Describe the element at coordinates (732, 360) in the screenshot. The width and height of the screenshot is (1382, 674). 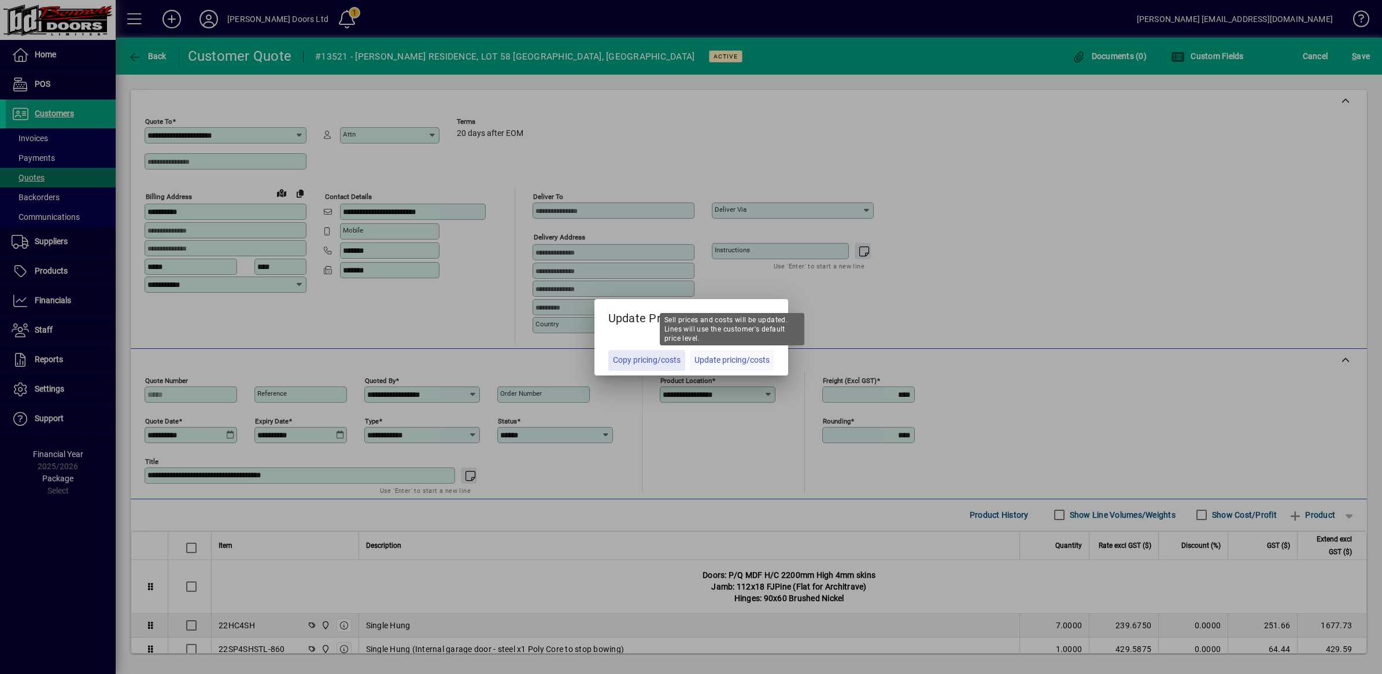
I see `span: Update pricing/costs` at that location.